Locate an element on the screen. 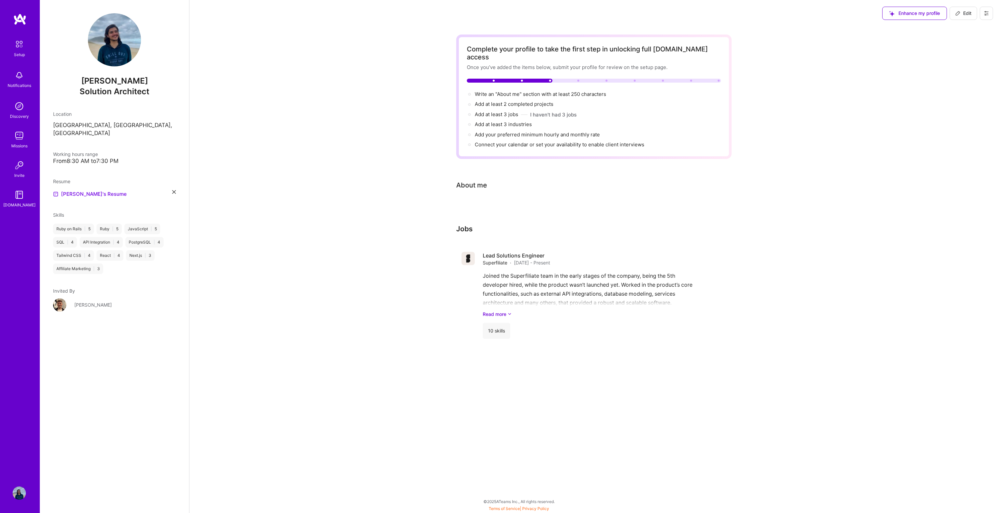  span: Enhance my profile is located at coordinates (915, 13).